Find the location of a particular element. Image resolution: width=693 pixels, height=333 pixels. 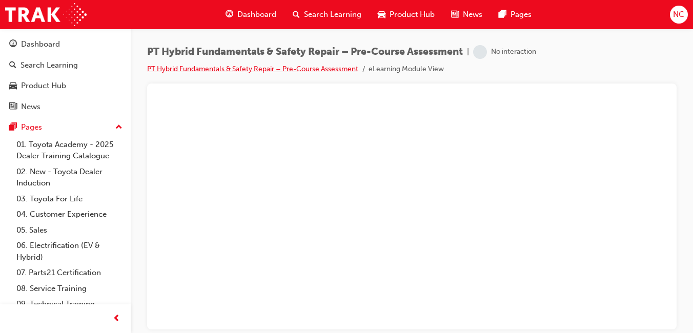

div: Search Learning is located at coordinates (49, 65).